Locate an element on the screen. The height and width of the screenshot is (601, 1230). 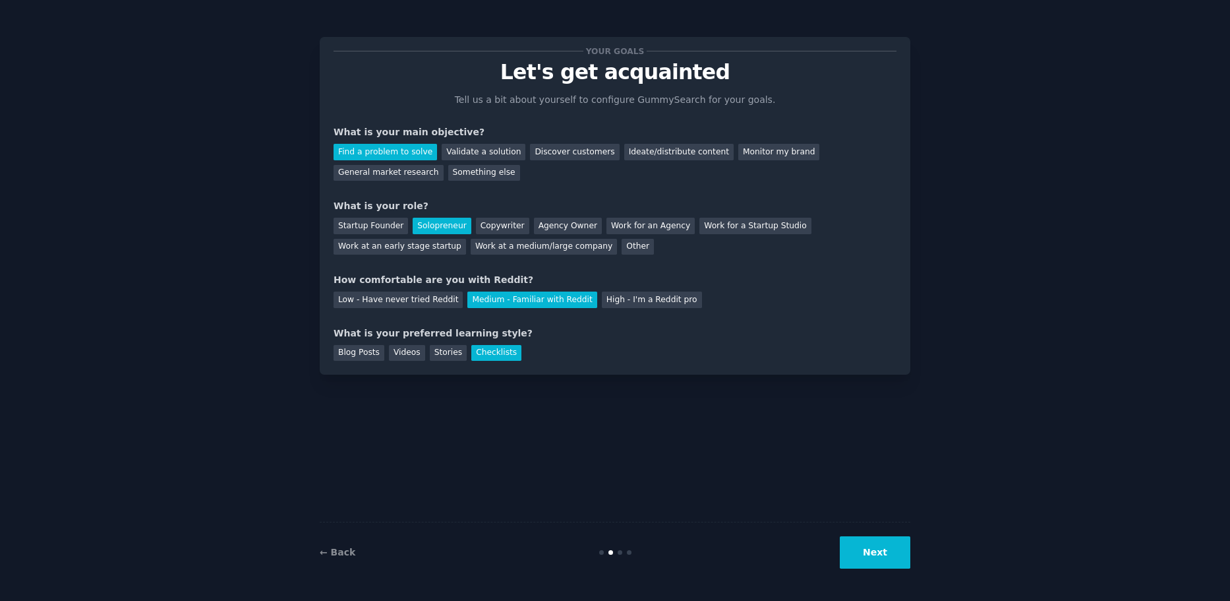
div: Find a problem to solve is located at coordinates (385, 152).